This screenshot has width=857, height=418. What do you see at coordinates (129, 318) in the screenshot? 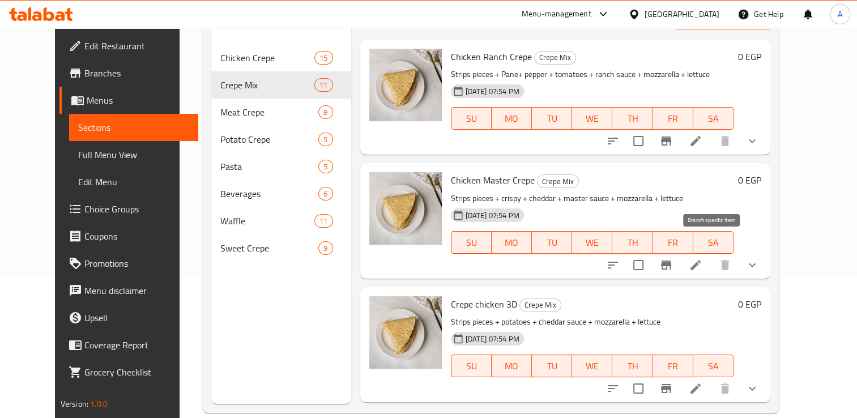
I see `a: Upsell` at bounding box center [129, 318].